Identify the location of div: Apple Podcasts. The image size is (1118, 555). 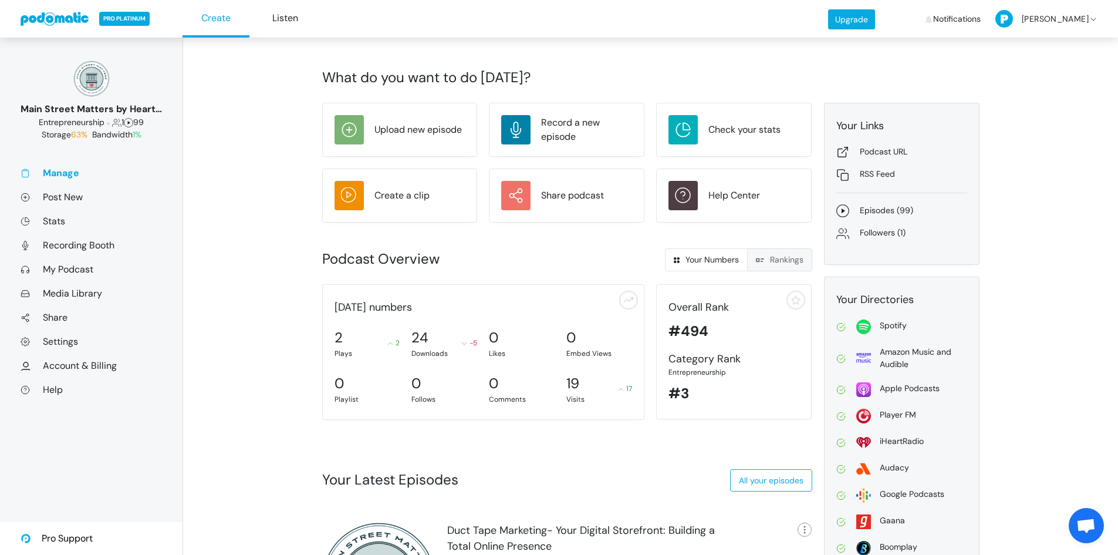
(910, 388).